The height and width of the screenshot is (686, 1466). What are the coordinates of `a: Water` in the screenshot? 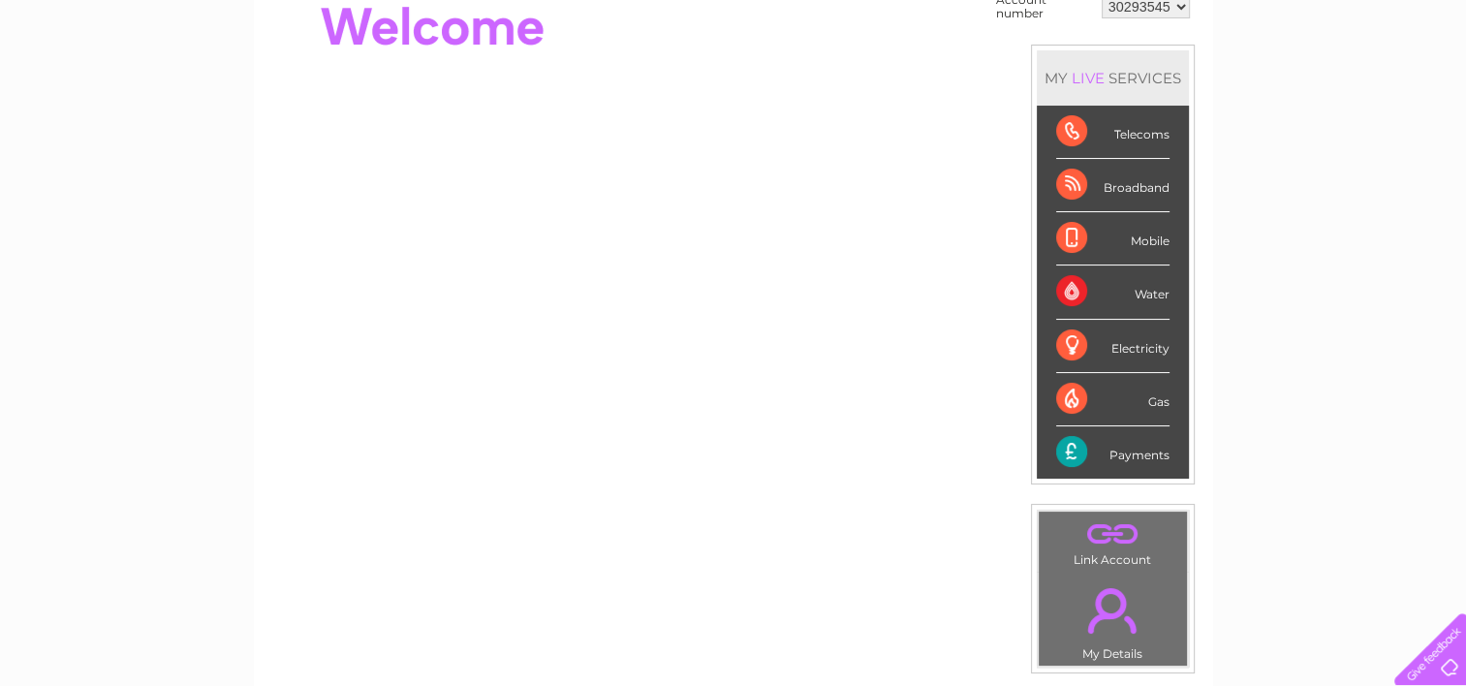 It's located at (1144, 89).